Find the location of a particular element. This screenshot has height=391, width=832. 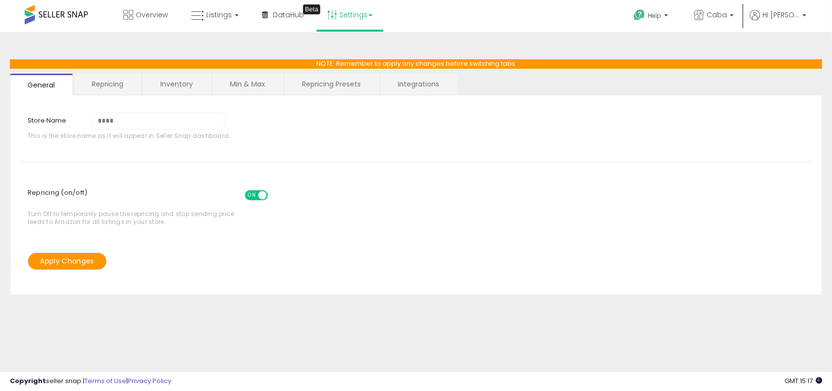

button: Apply Changes is located at coordinates (67, 261).